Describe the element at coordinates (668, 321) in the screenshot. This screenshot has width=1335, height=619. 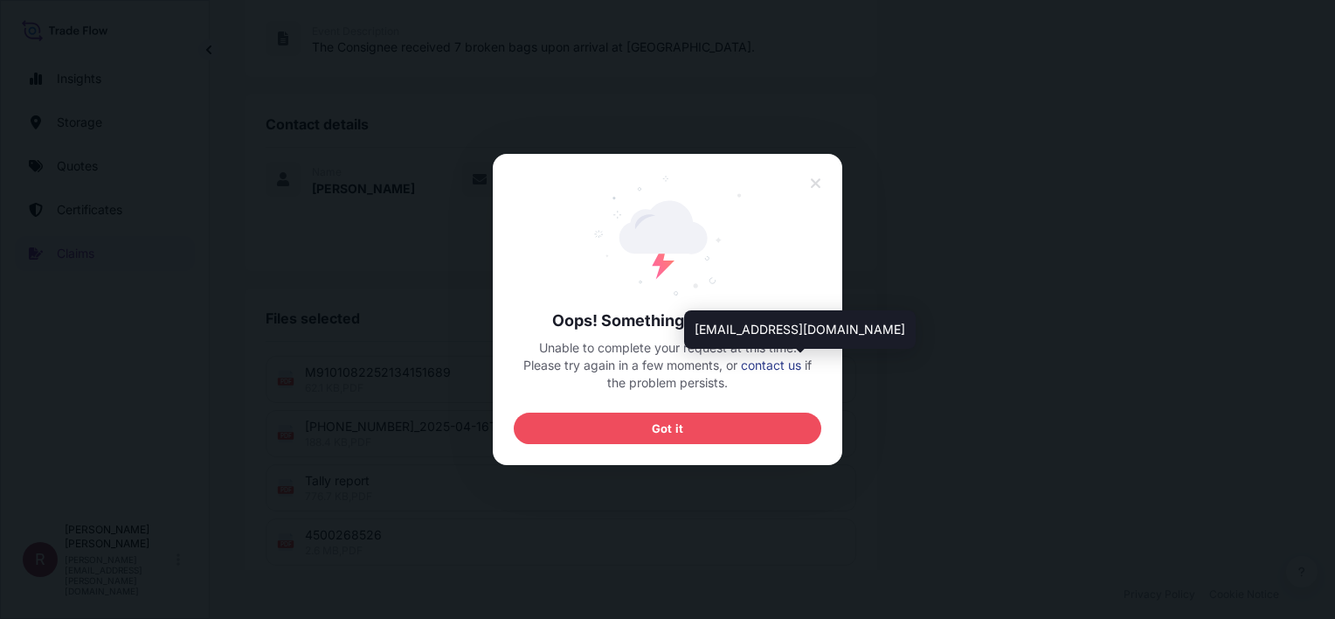
I see `span: Oops! Something went wrong!` at that location.